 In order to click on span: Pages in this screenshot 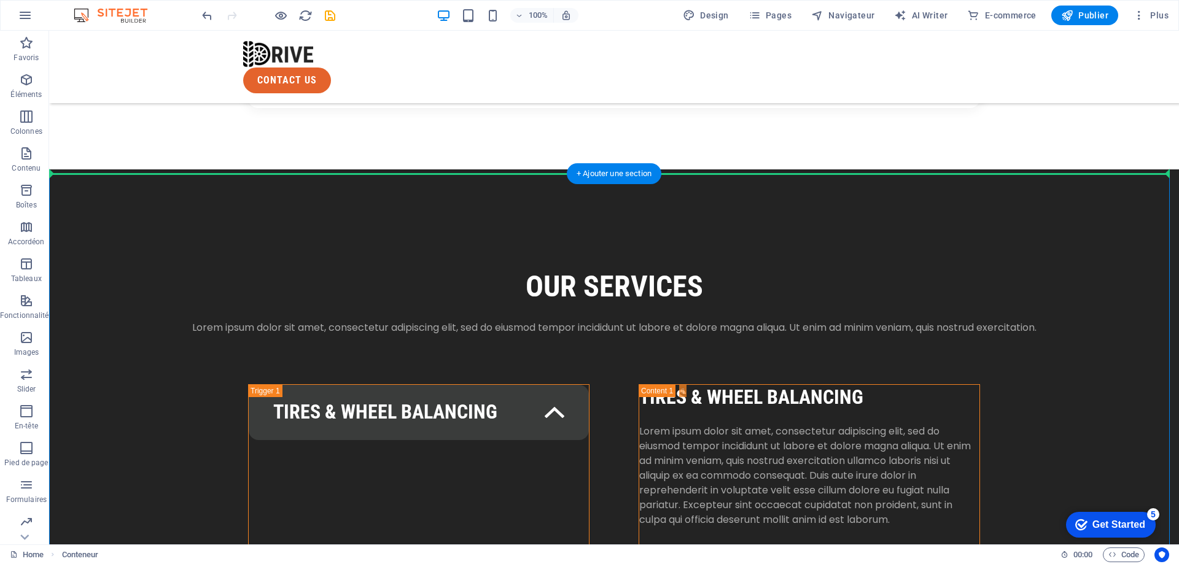, I will do `click(770, 15)`.